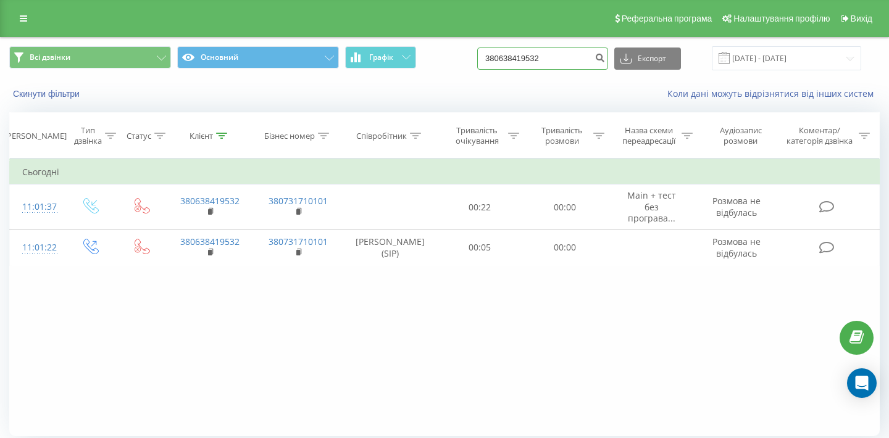 This screenshot has height=438, width=889. Describe the element at coordinates (381, 57) in the screenshot. I see `span: Графік` at that location.